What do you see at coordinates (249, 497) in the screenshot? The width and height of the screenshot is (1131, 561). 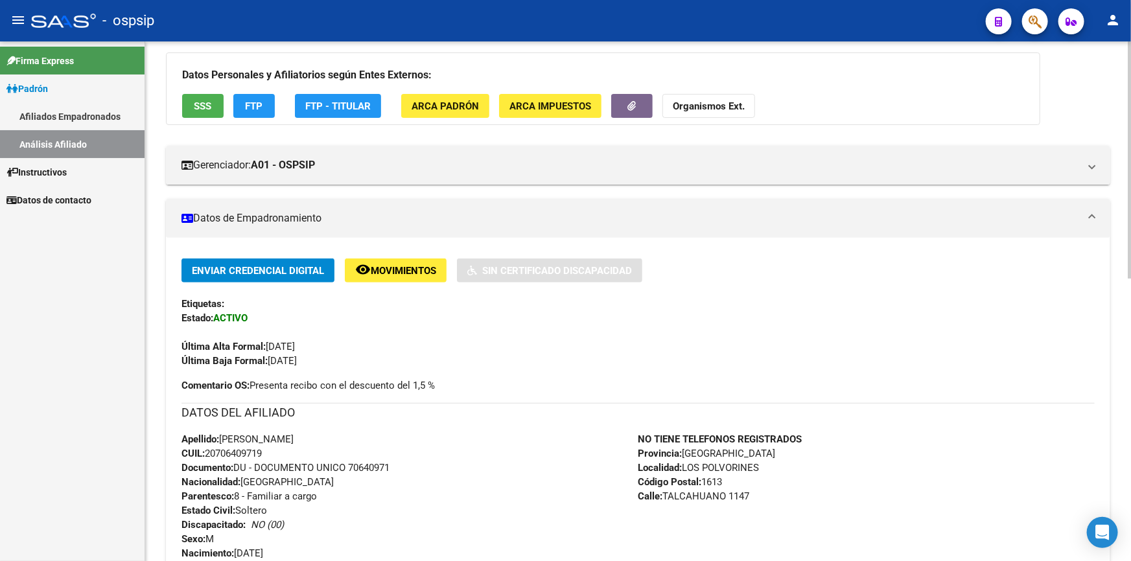 I see `span: 8 - Familiar a cargo` at bounding box center [249, 497].